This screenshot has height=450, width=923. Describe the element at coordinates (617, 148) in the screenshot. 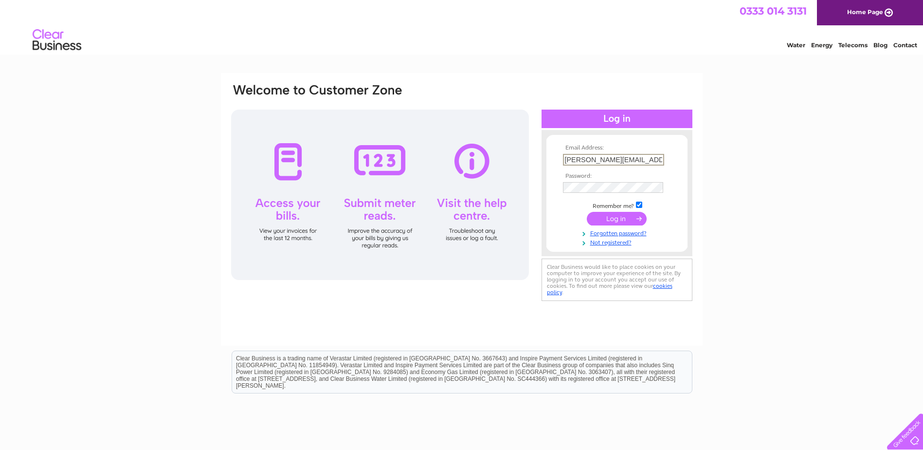

I see `th: Email Address:` at that location.